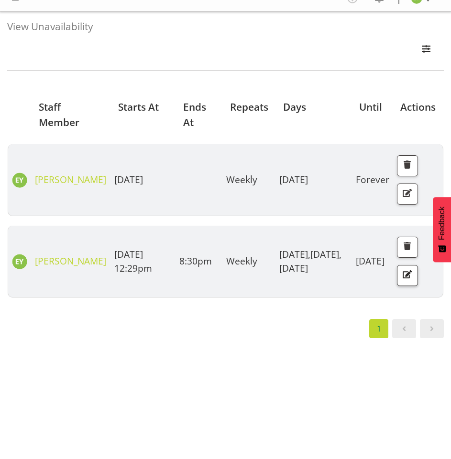  I want to click on span: Actions, so click(418, 107).